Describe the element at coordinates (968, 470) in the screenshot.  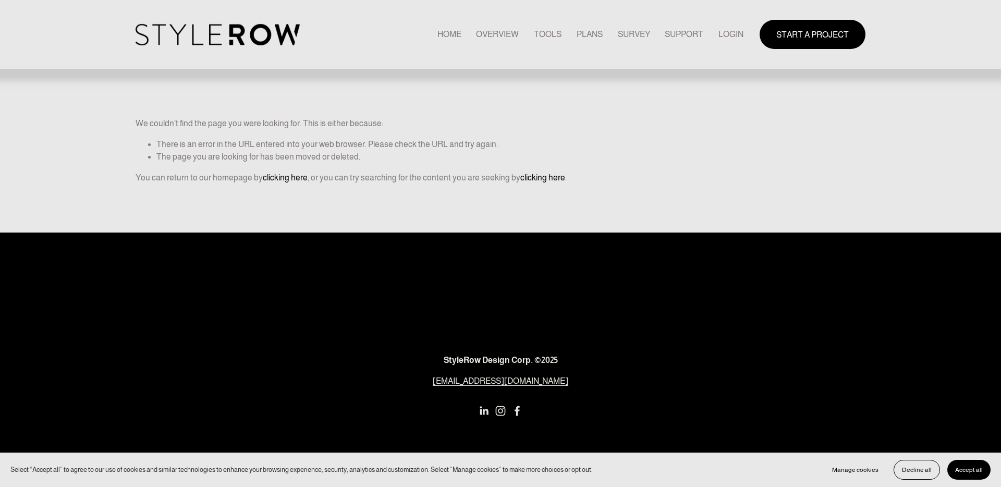
I see `button: Accept all` at that location.